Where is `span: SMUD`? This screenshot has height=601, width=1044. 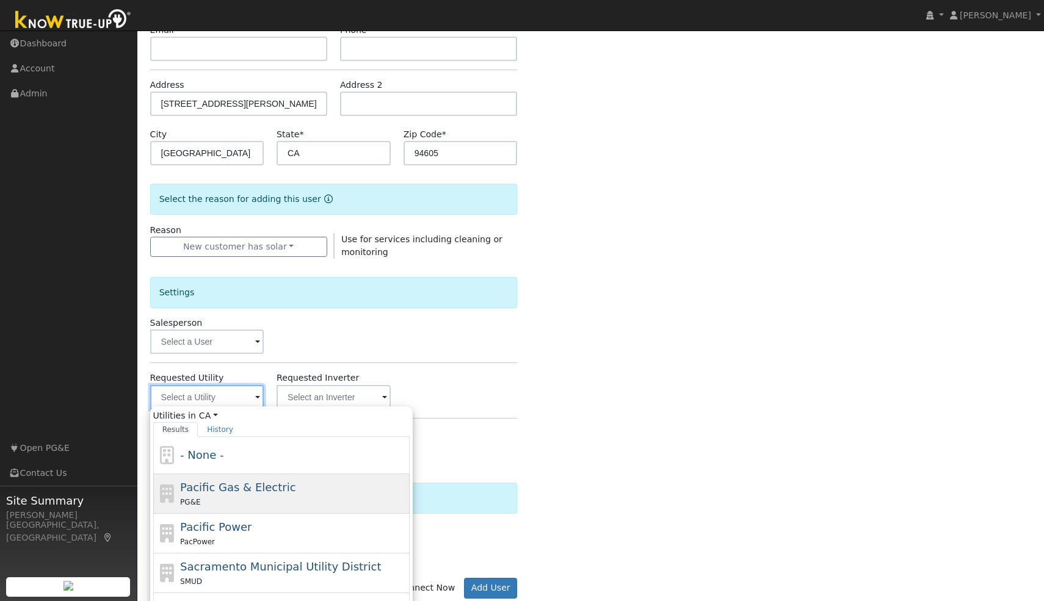 span: SMUD is located at coordinates (191, 582).